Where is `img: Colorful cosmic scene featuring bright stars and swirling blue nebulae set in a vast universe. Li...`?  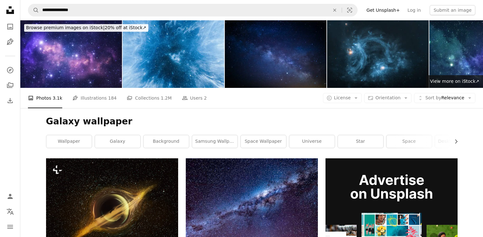
img: Colorful cosmic scene featuring bright stars and swirling blue nebulae set in a vast universe. Li... is located at coordinates (174, 54).